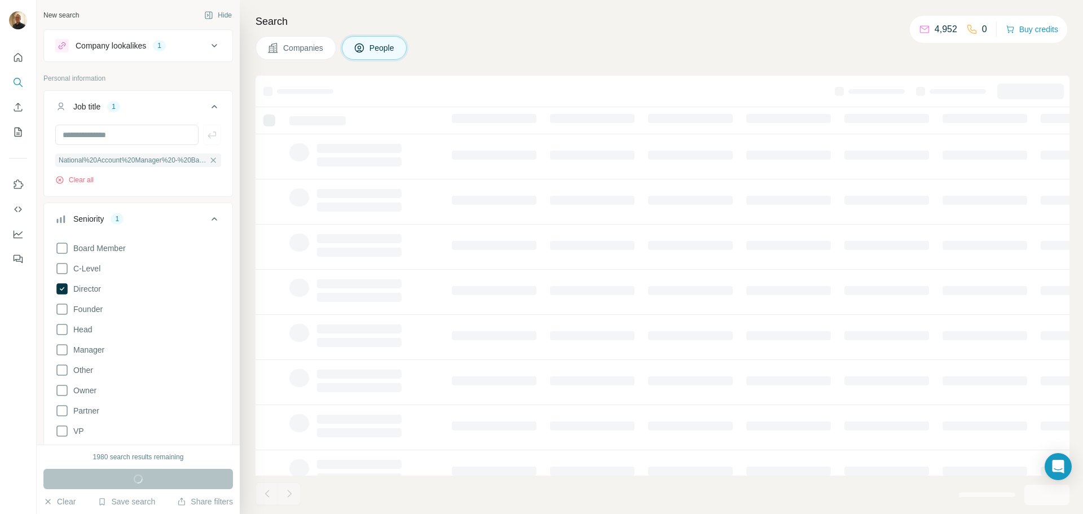  I want to click on span: Owner, so click(82, 390).